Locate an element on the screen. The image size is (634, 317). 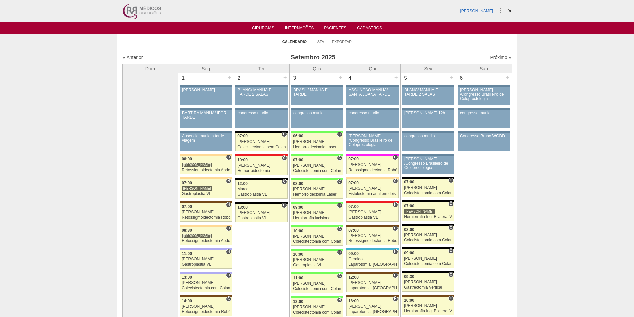
div: Herniorrafia Ing. Bilateral VL is located at coordinates (428, 217).